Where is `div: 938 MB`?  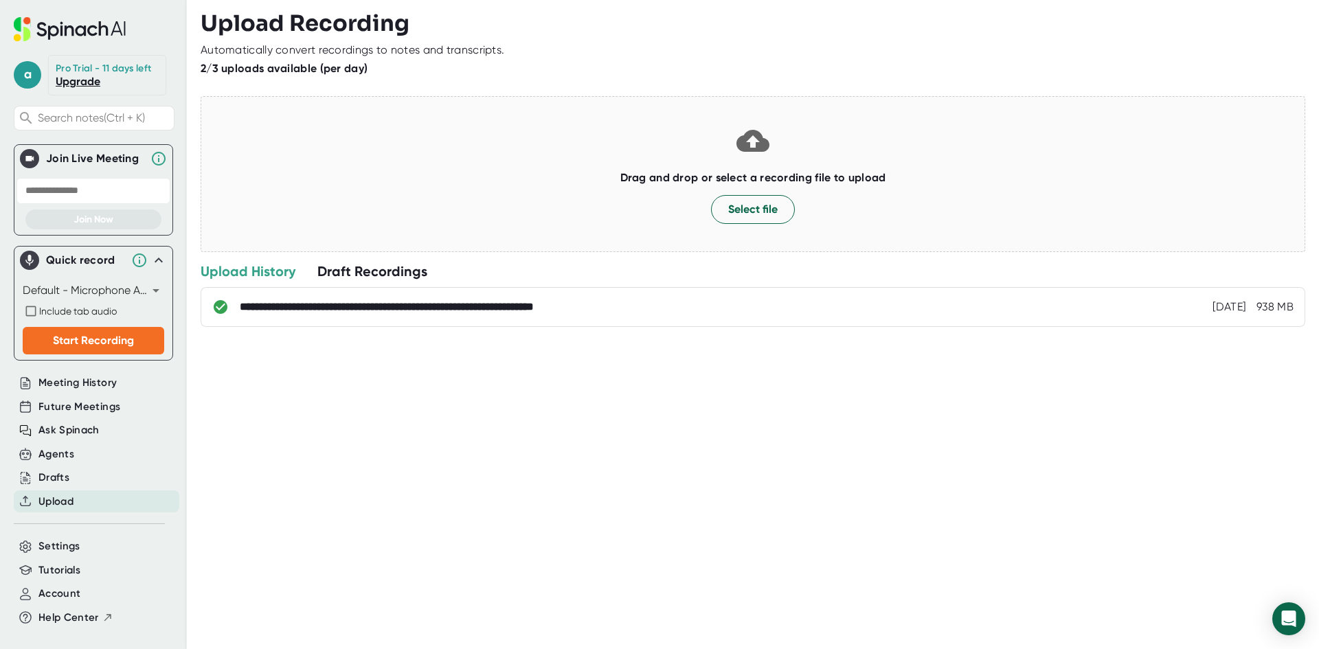
div: 938 MB is located at coordinates (1275, 307).